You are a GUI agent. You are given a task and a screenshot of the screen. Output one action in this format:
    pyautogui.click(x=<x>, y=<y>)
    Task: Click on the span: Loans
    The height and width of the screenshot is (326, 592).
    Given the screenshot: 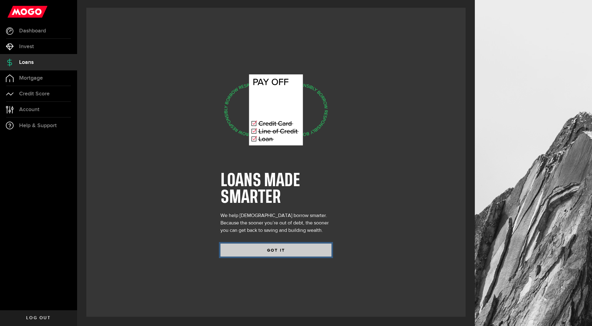 What is the action you would take?
    pyautogui.click(x=26, y=62)
    